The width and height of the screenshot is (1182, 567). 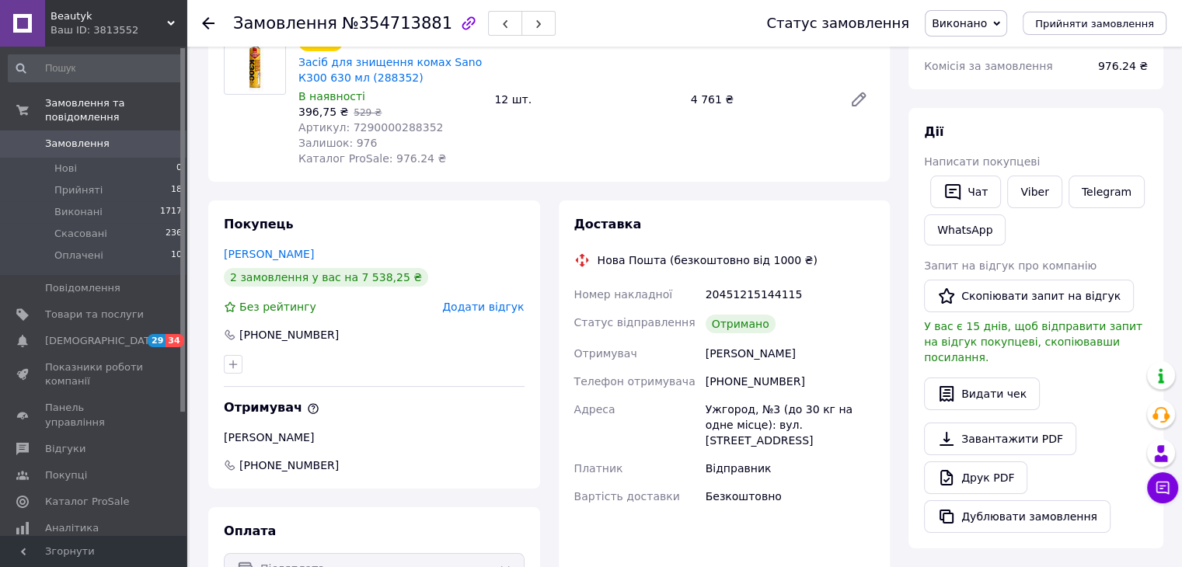 What do you see at coordinates (371, 127) in the screenshot?
I see `span: Артикул: 7290000288352` at bounding box center [371, 127].